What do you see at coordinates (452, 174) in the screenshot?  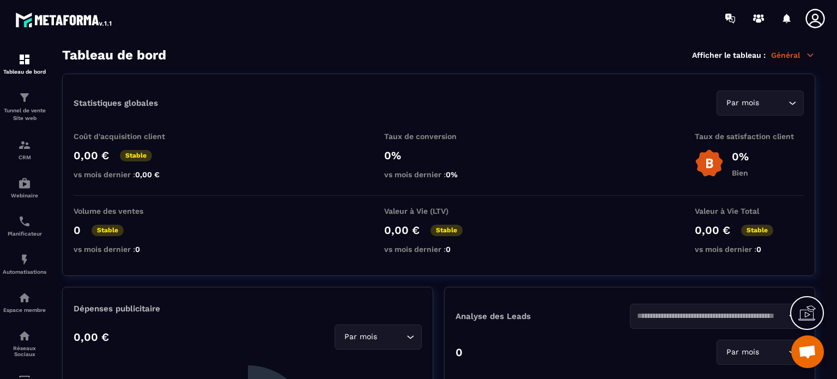 I see `span: 0%` at bounding box center [452, 174].